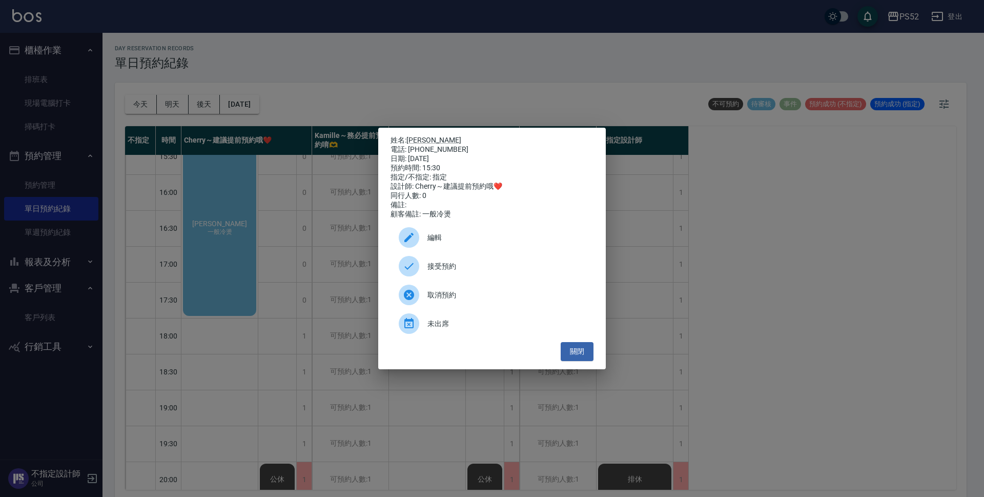 This screenshot has height=497, width=984. Describe the element at coordinates (507, 266) in the screenshot. I see `span: 接受預約` at that location.